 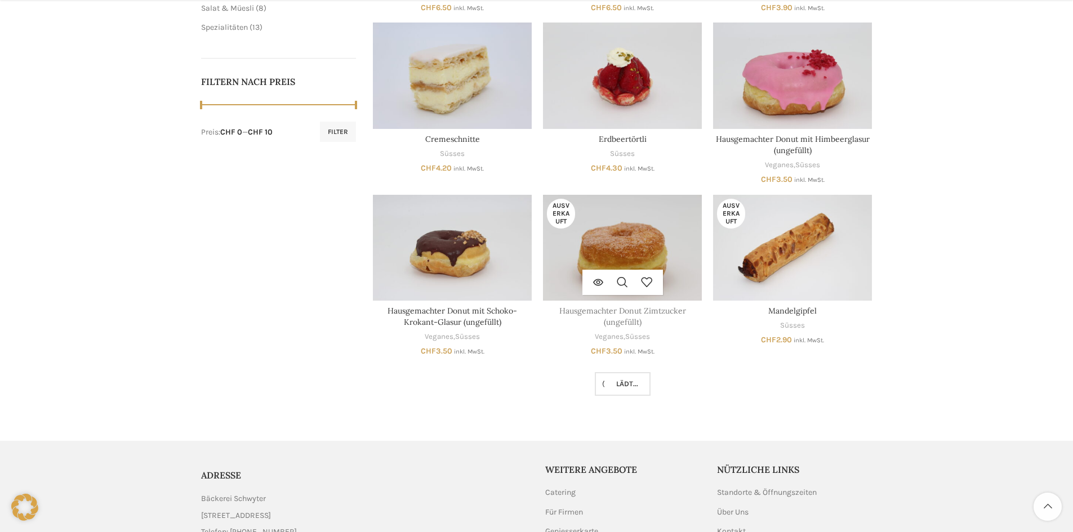 I want to click on a: Schnellansicht, so click(x=622, y=282).